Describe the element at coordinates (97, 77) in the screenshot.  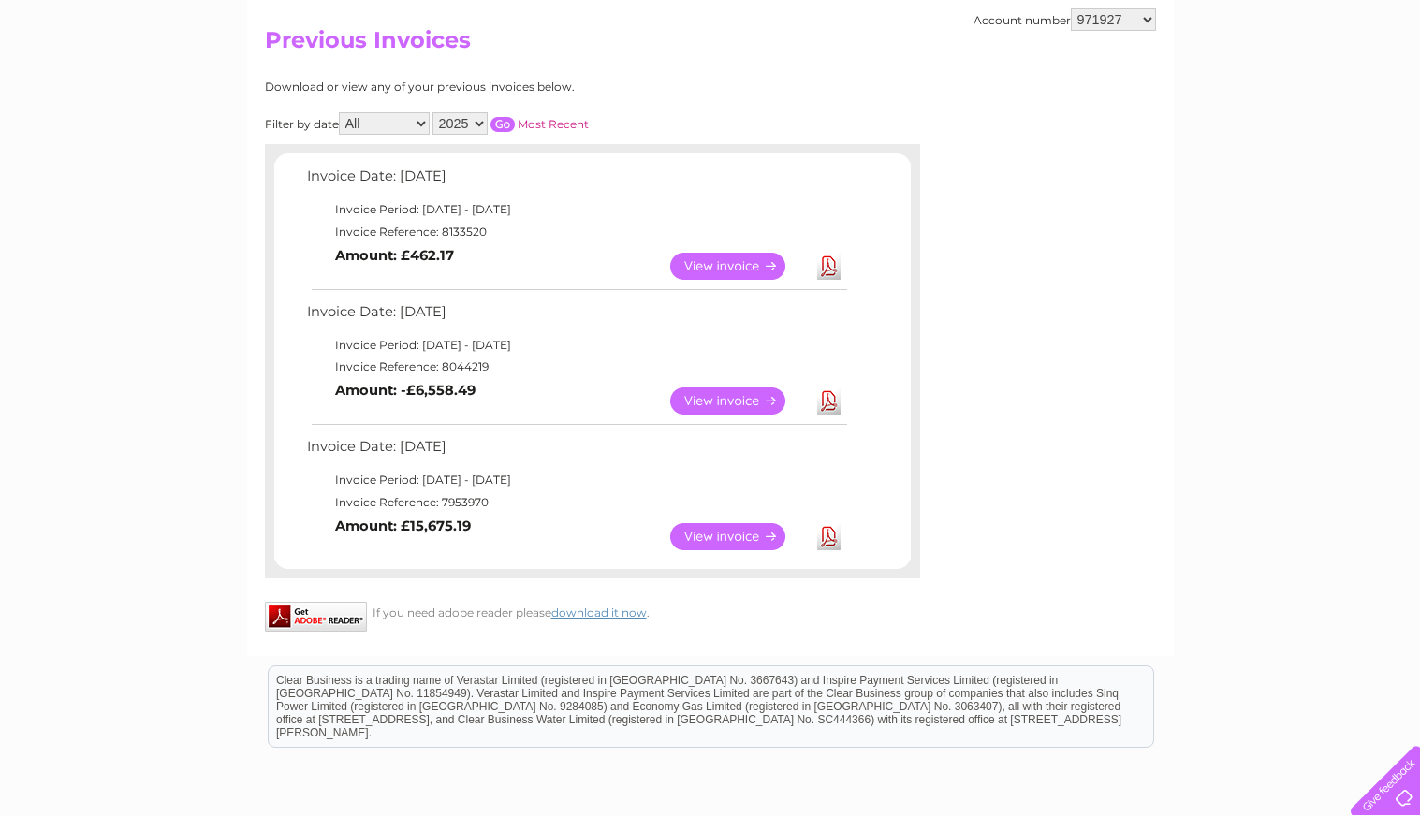
I see `img: logo.png` at that location.